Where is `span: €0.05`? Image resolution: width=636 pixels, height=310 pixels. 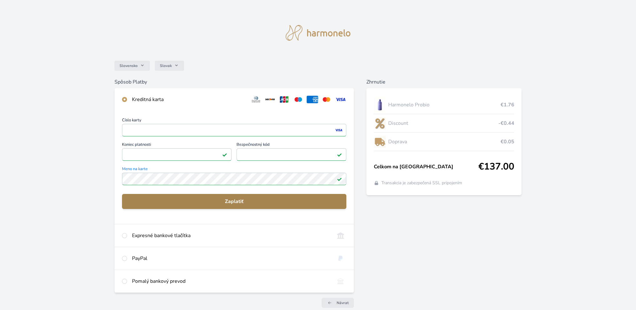 span: €0.05 is located at coordinates (507, 142).